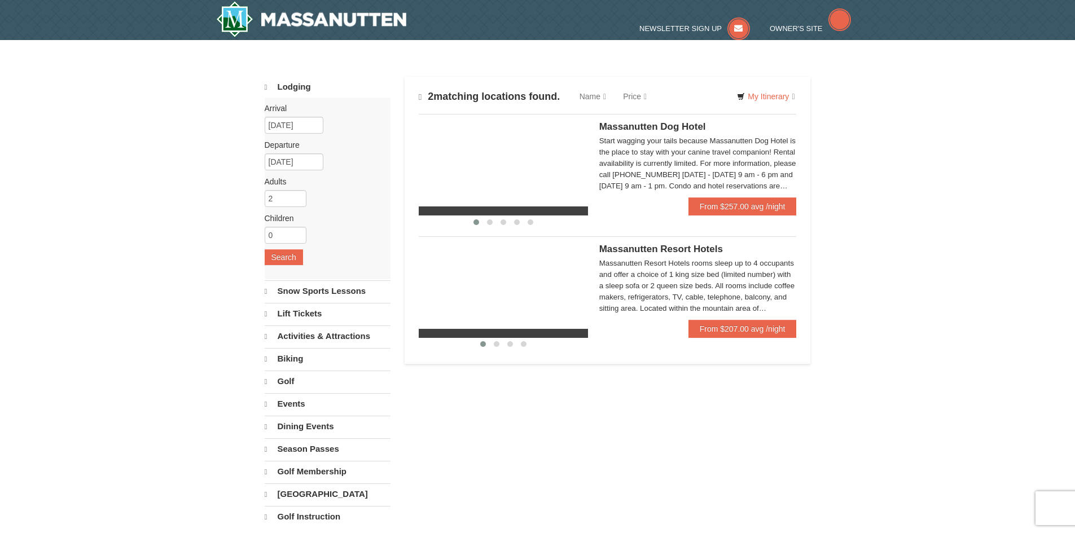 This screenshot has height=533, width=1075. Describe the element at coordinates (681, 28) in the screenshot. I see `span: Newsletter Sign Up` at that location.